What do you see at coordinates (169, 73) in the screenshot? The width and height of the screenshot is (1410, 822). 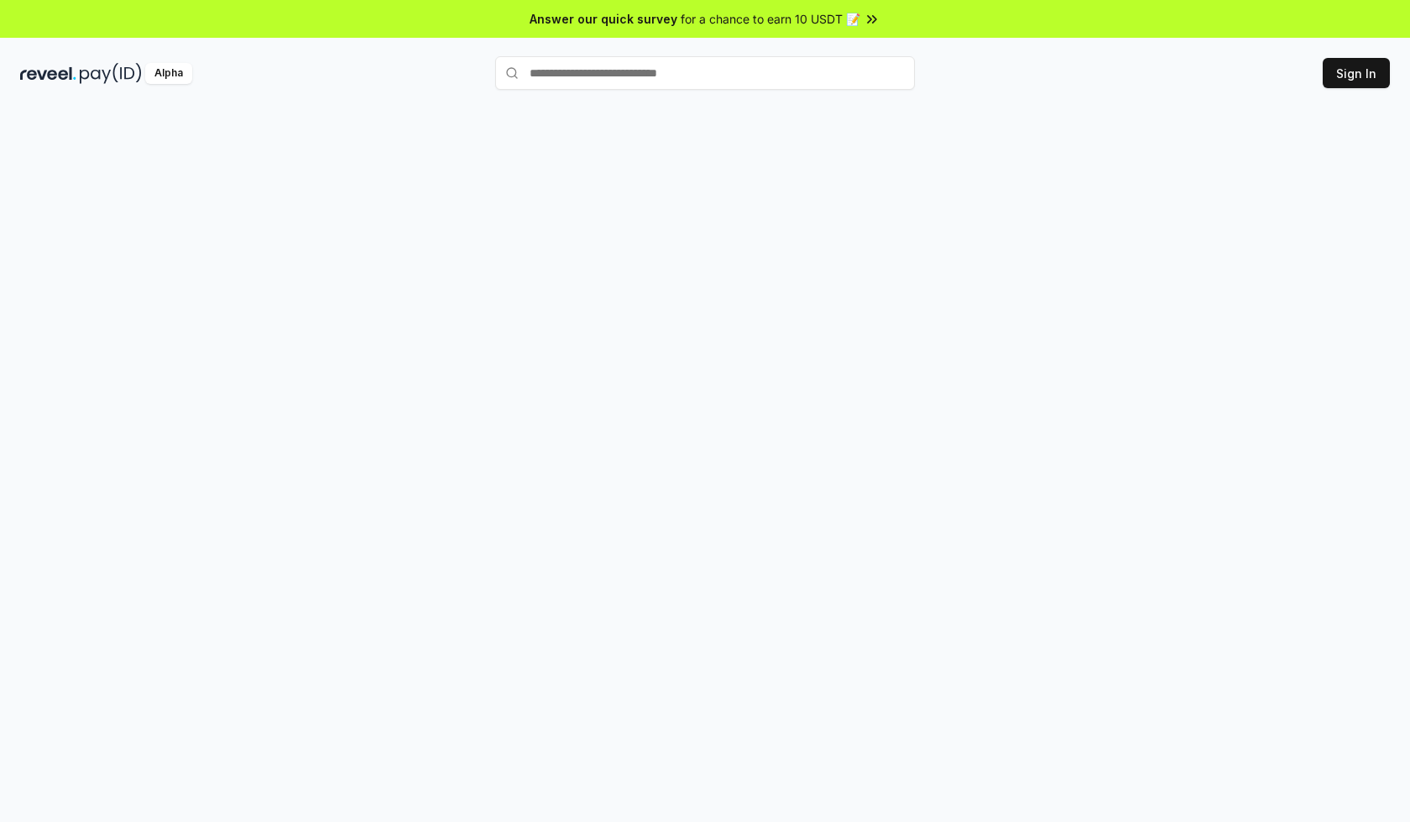 I see `div: Alpha` at bounding box center [169, 73].